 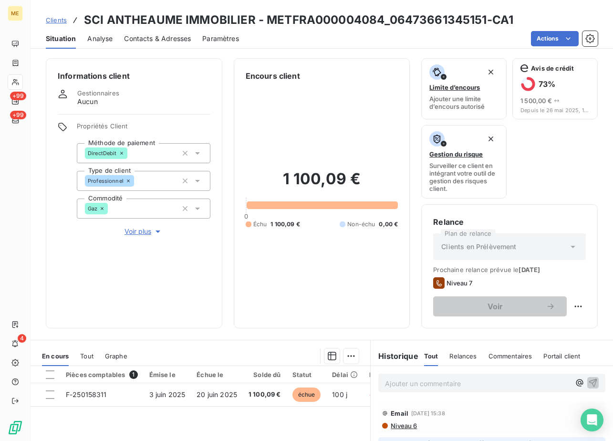 I want to click on span: Paramètres, so click(x=221, y=39).